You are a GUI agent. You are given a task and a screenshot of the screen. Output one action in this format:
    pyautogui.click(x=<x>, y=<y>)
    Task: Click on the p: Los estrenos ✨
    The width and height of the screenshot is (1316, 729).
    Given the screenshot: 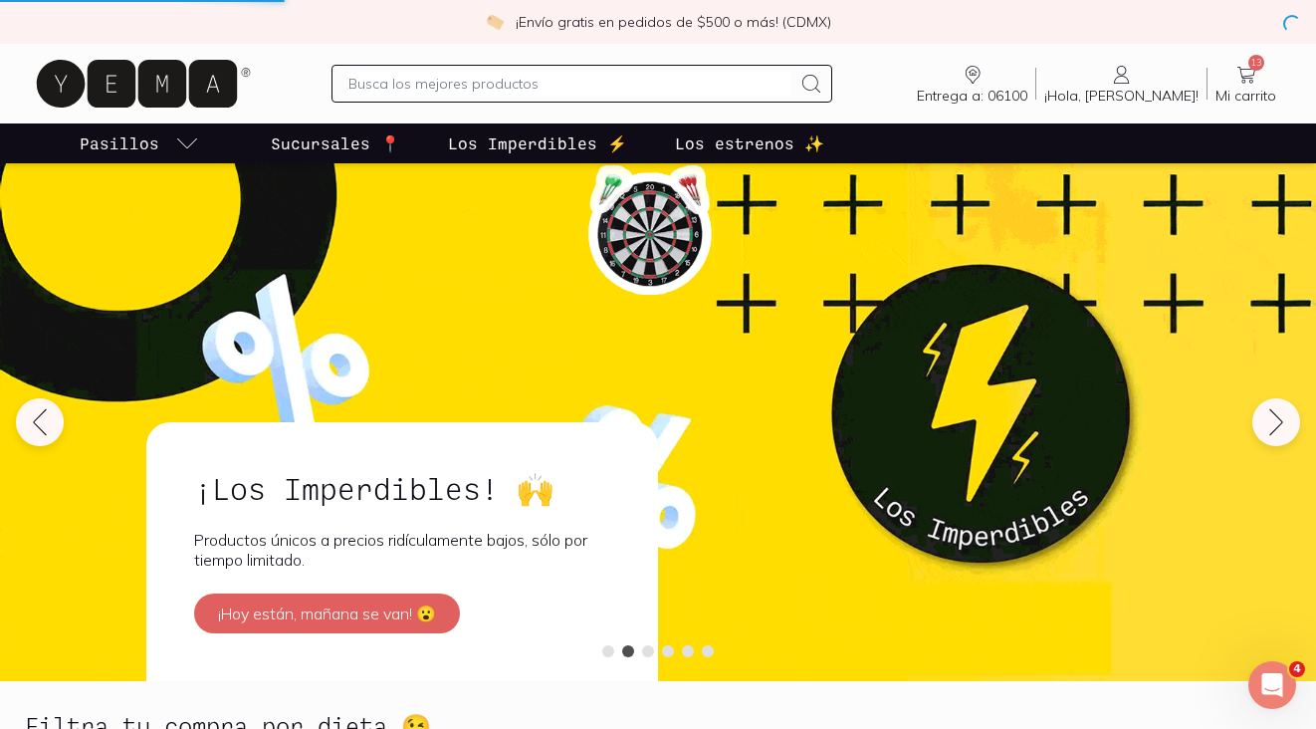 What is the action you would take?
    pyautogui.click(x=750, y=143)
    